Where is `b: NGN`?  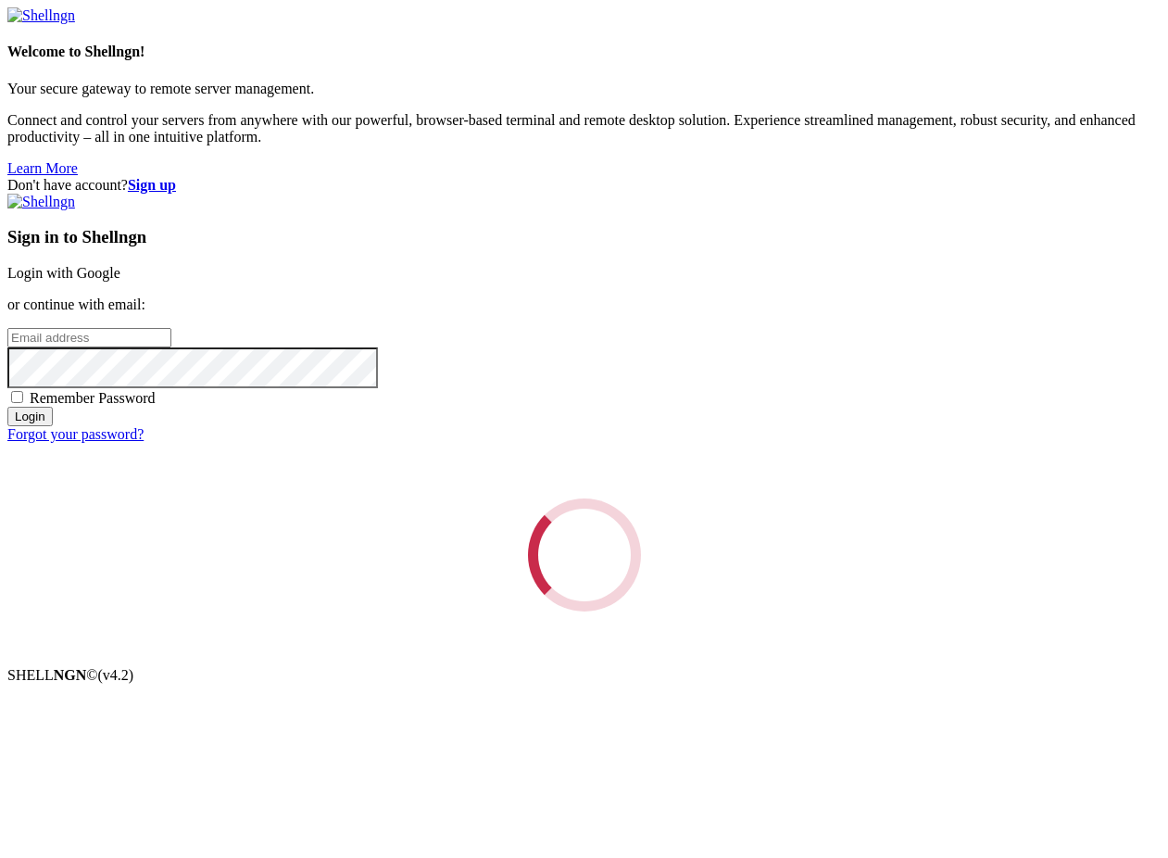 b: NGN is located at coordinates (70, 674).